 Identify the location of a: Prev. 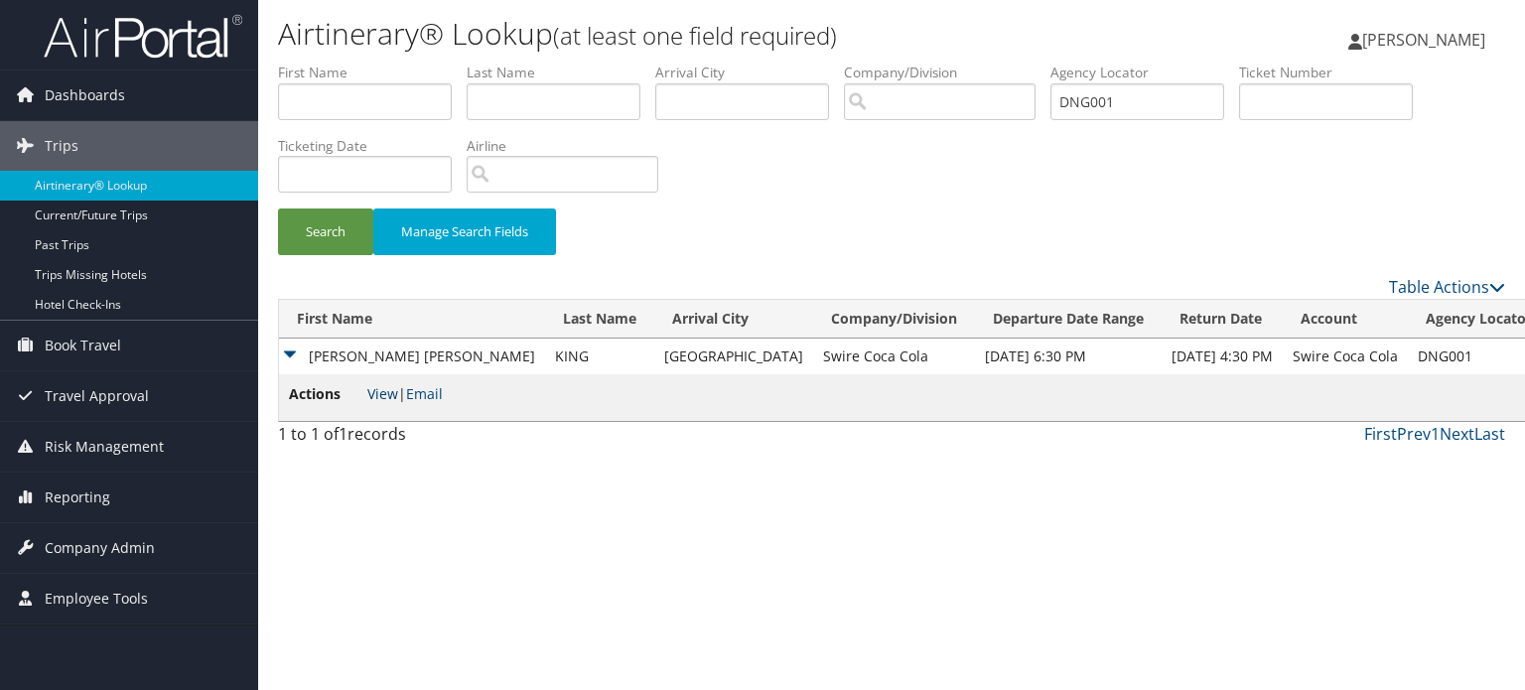
(1414, 434).